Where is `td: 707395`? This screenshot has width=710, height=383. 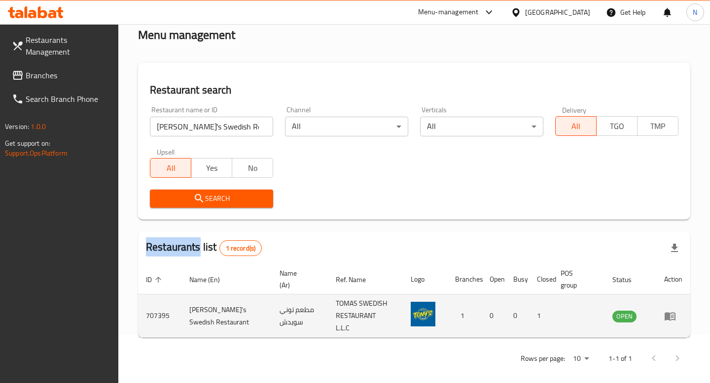
td: 707395 is located at coordinates (160, 316).